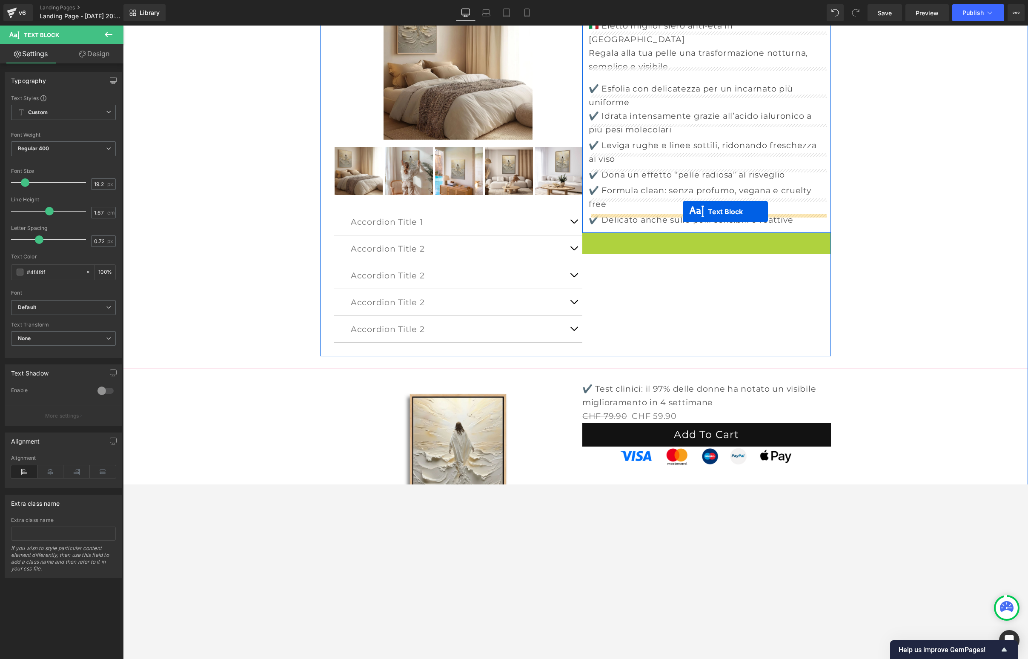  I want to click on a: v6, so click(18, 13).